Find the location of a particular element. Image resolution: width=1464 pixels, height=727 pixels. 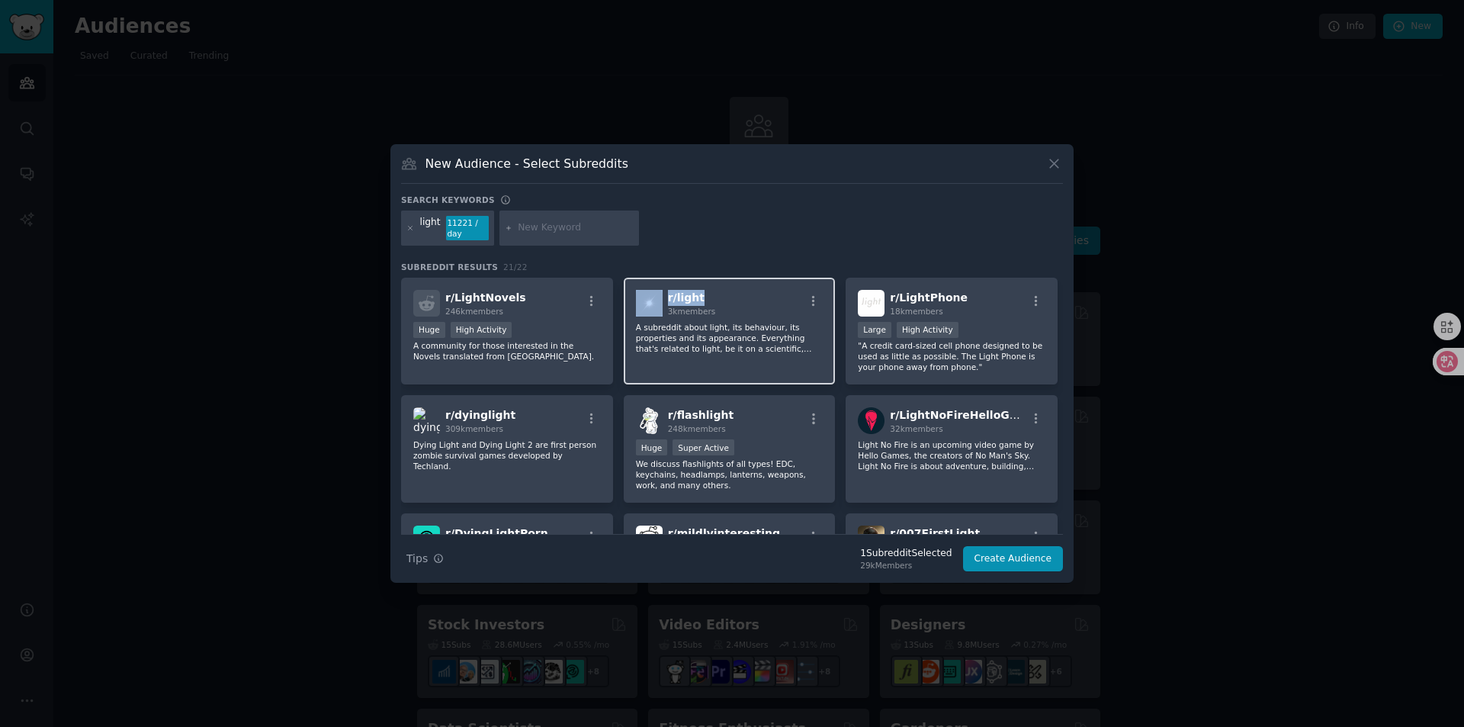

div: light is located at coordinates (430, 228).